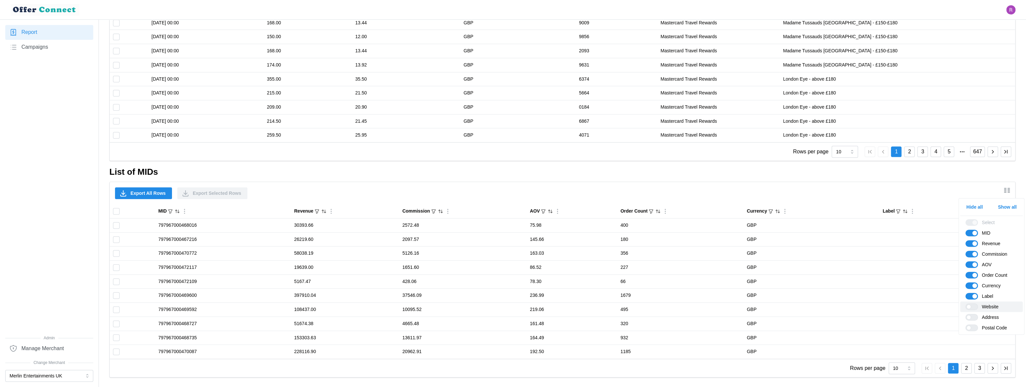 The image size is (1026, 387). Describe the element at coordinates (345, 310) in the screenshot. I see `td: 108437.00` at that location.